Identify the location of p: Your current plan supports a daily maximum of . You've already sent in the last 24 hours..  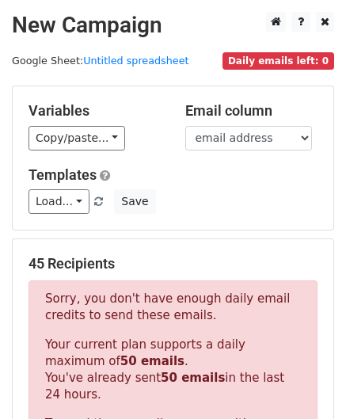
(173, 370).